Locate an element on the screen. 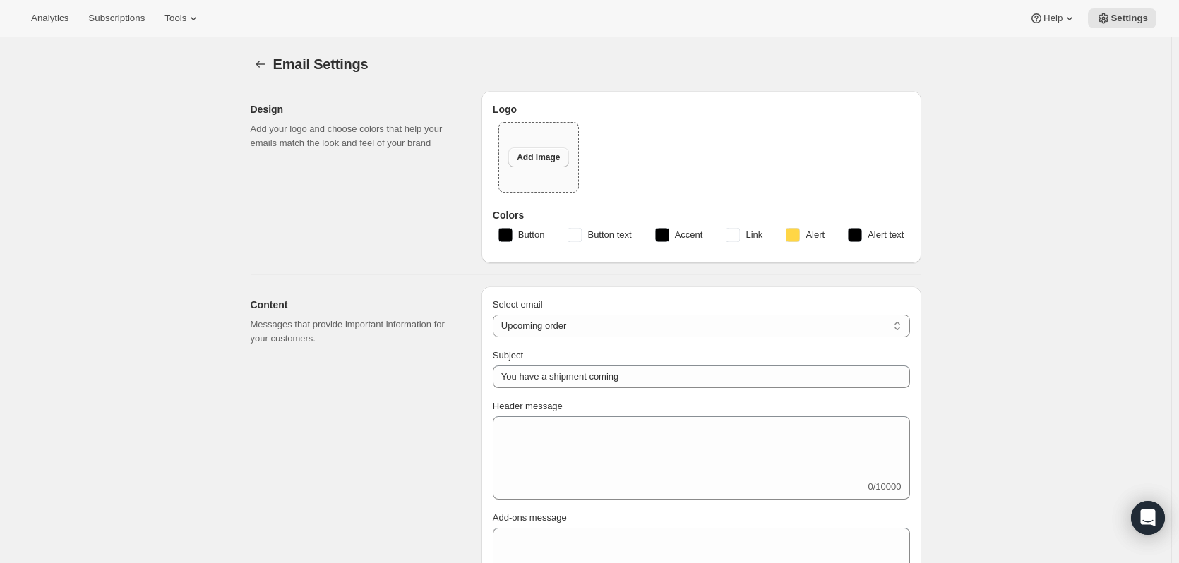  span: Select email is located at coordinates (517, 304).